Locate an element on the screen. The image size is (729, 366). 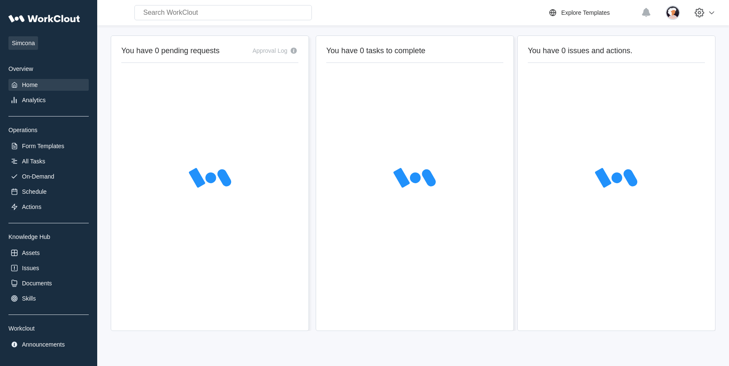
h2: You have 0 tasks to complete is located at coordinates (415, 51).